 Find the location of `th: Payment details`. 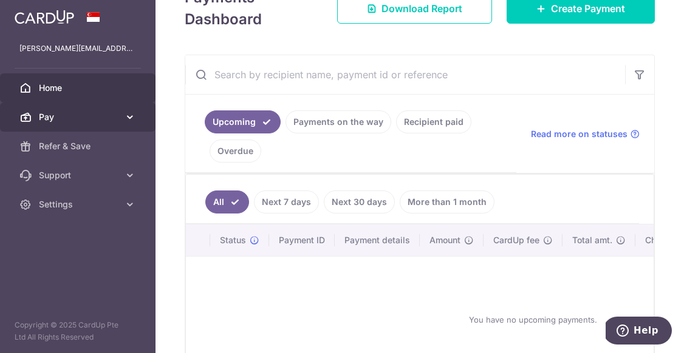

th: Payment details is located at coordinates (377, 240).